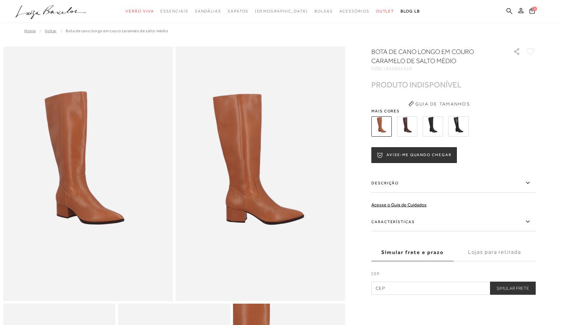  I want to click on span: 1052005529, so click(397, 69).